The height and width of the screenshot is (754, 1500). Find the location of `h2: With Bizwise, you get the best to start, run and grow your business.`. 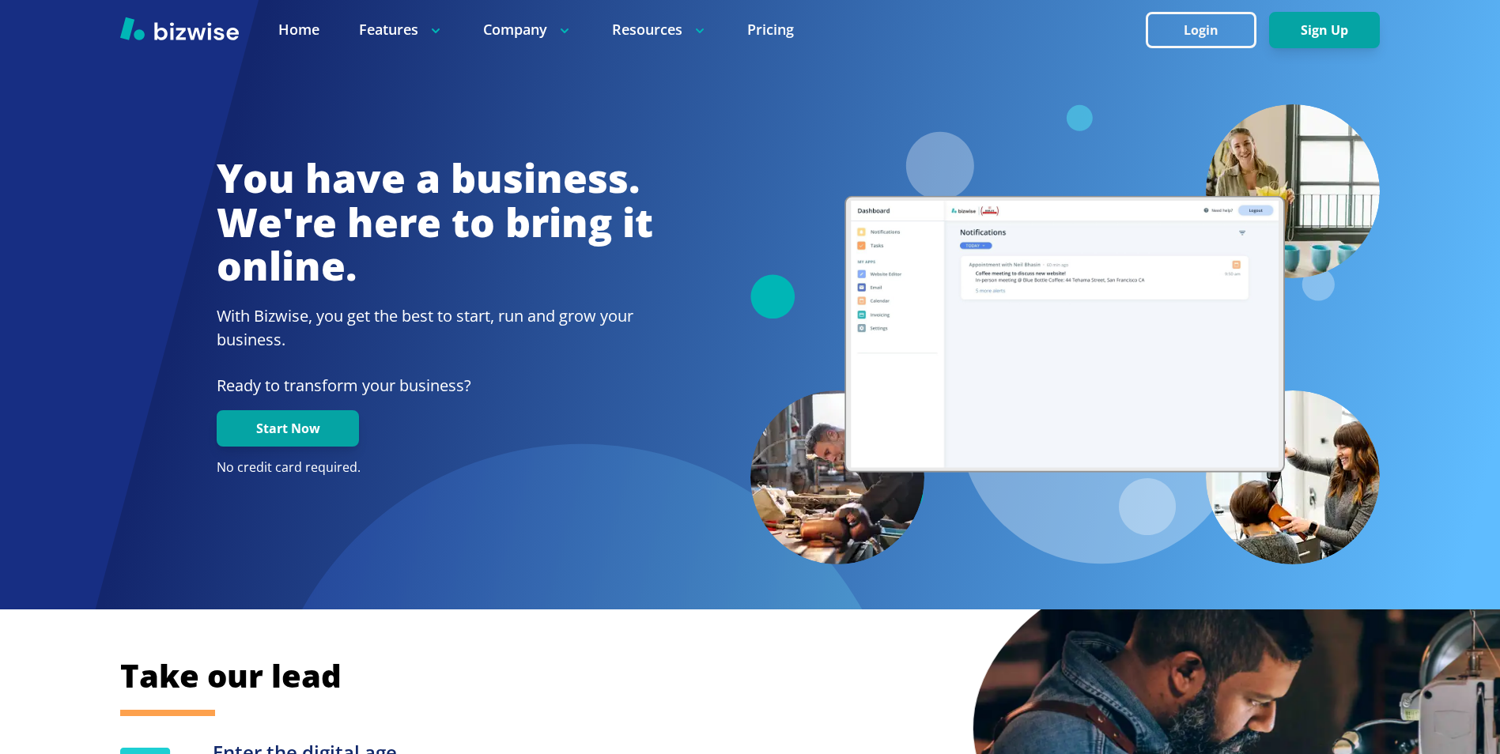

h2: With Bizwise, you get the best to start, run and grow your business. is located at coordinates (435, 328).